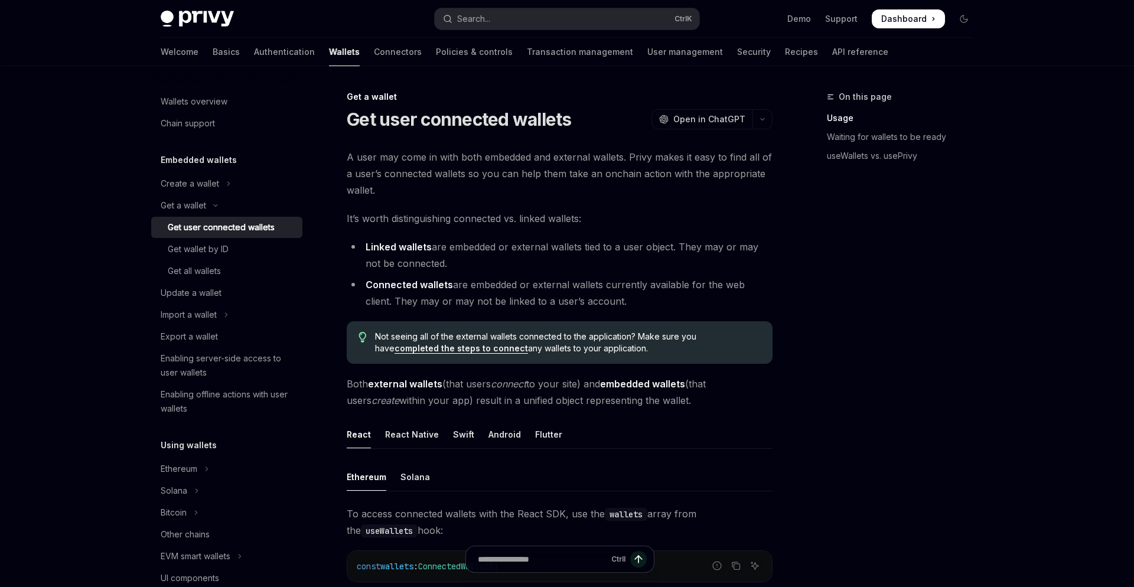  Describe the element at coordinates (344, 52) in the screenshot. I see `a: Wallets` at that location.